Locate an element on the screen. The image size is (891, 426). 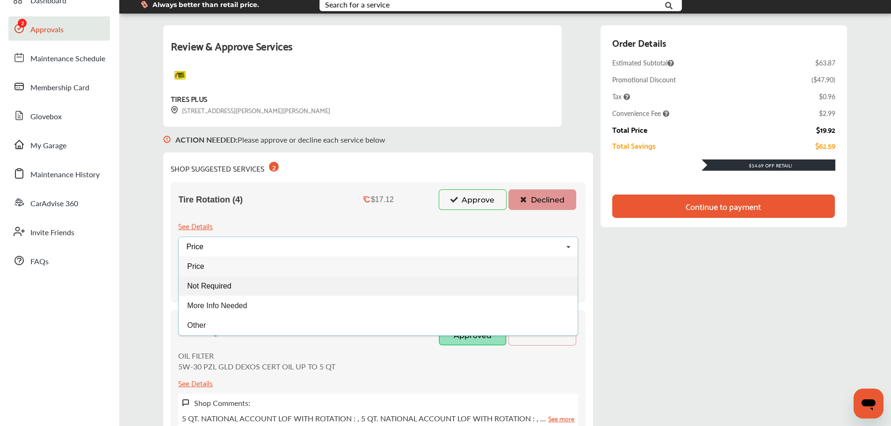
div: Total Price is located at coordinates (629, 130).